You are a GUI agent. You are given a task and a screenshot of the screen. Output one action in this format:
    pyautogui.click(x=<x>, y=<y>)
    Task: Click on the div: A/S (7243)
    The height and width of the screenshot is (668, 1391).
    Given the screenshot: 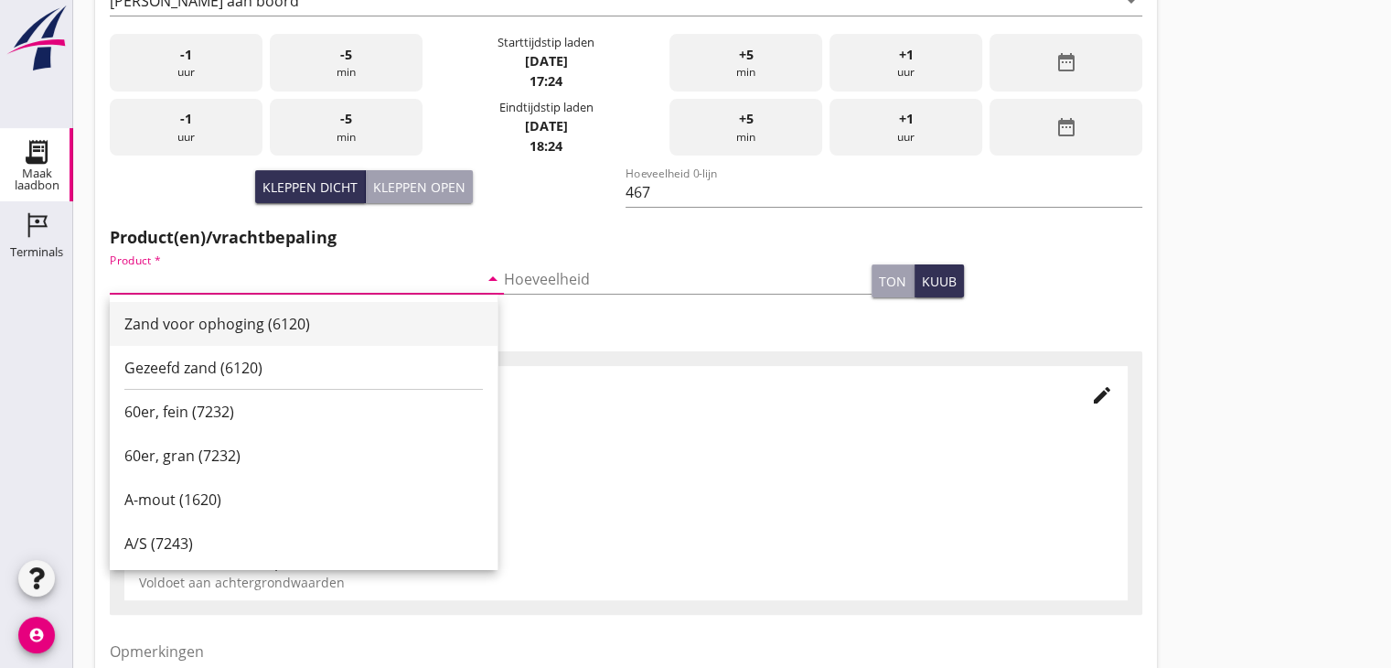 What is the action you would take?
    pyautogui.click(x=304, y=543)
    